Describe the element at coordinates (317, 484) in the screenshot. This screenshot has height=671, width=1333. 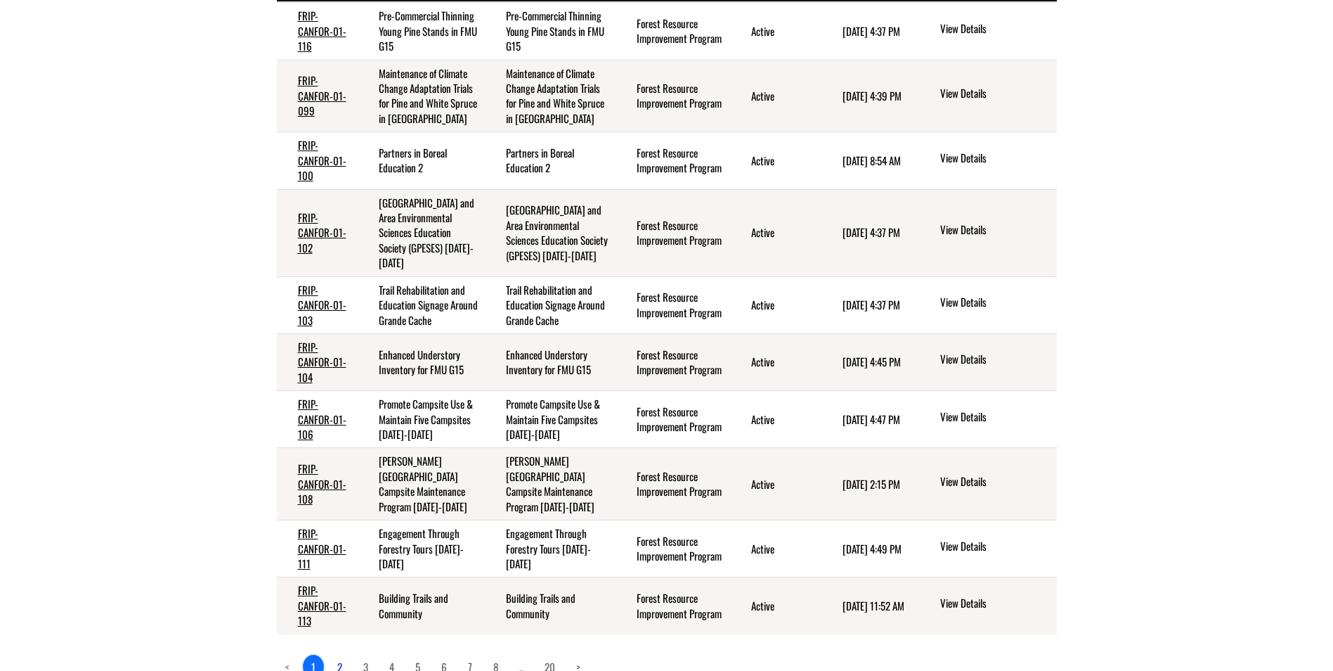
I see `td: FRIP-CANFOR-01-108` at that location.